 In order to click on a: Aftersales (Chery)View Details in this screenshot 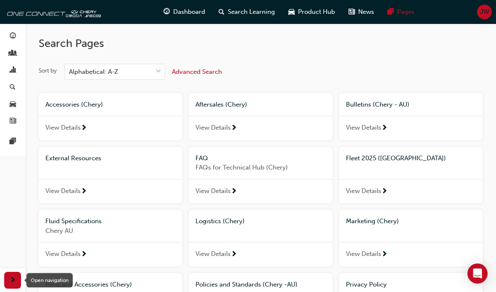, I will do `click(260, 117)`.